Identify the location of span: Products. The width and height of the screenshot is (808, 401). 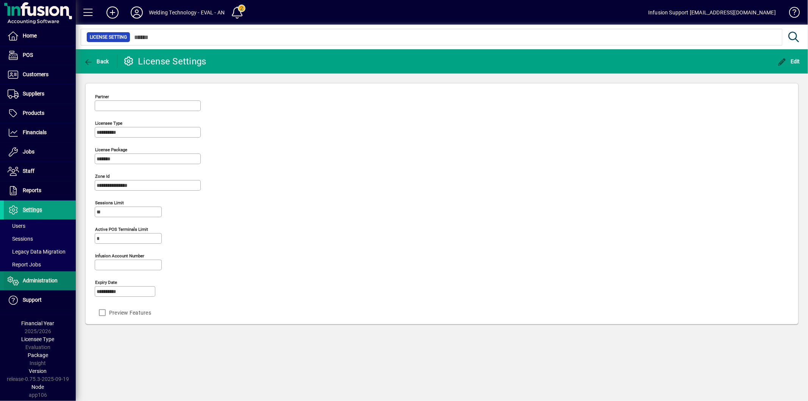
(33, 113).